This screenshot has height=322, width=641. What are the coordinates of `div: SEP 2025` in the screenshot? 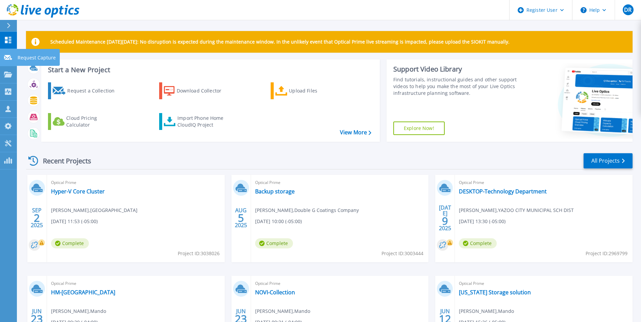 It's located at (37, 218).